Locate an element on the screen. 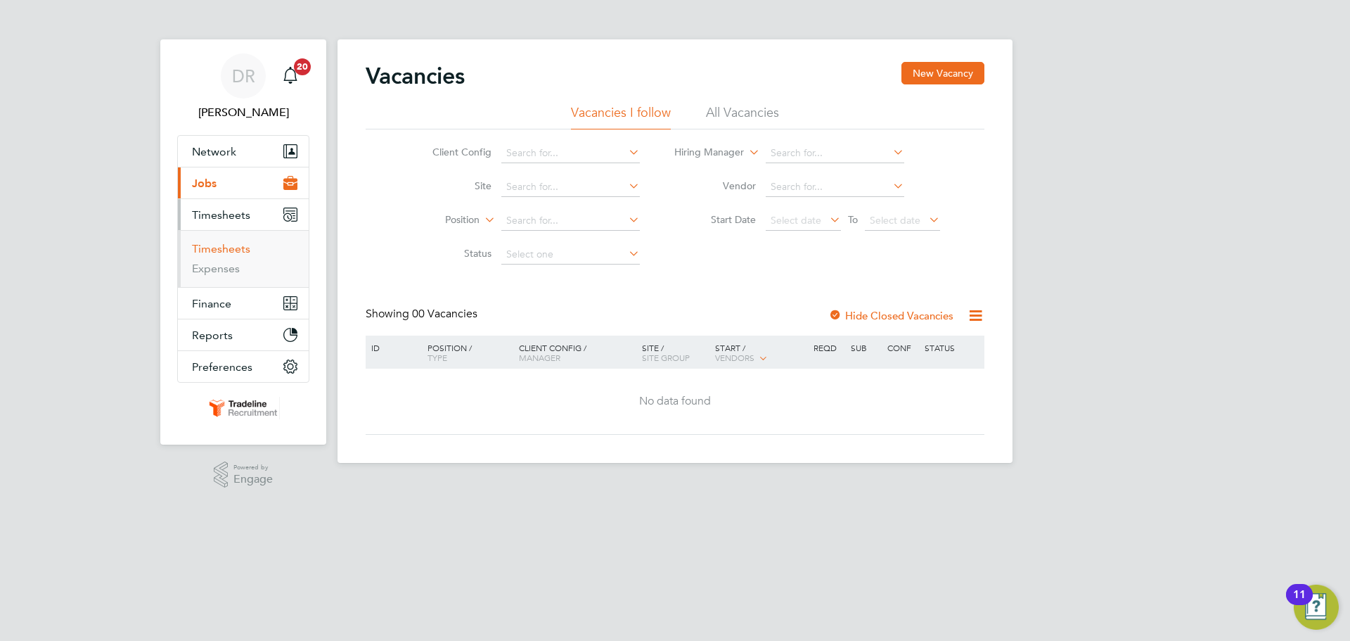  button: Open Resource Center, 11 new notifications is located at coordinates (1316, 607).